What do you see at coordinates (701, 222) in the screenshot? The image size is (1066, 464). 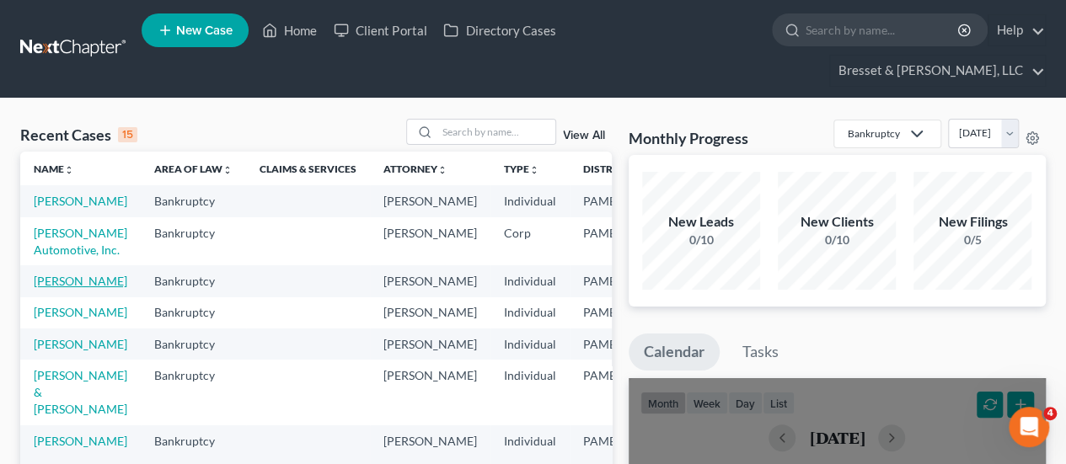 I see `div: New Leads` at bounding box center [701, 222].